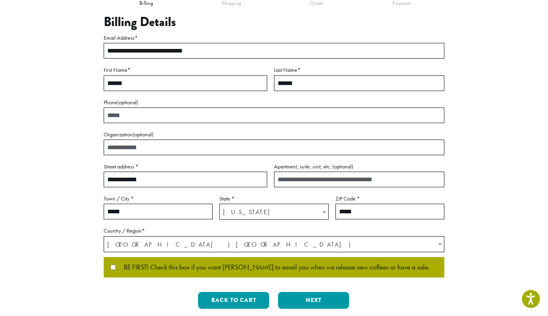  Describe the element at coordinates (274, 38) in the screenshot. I see `label: Email Address` at that location.